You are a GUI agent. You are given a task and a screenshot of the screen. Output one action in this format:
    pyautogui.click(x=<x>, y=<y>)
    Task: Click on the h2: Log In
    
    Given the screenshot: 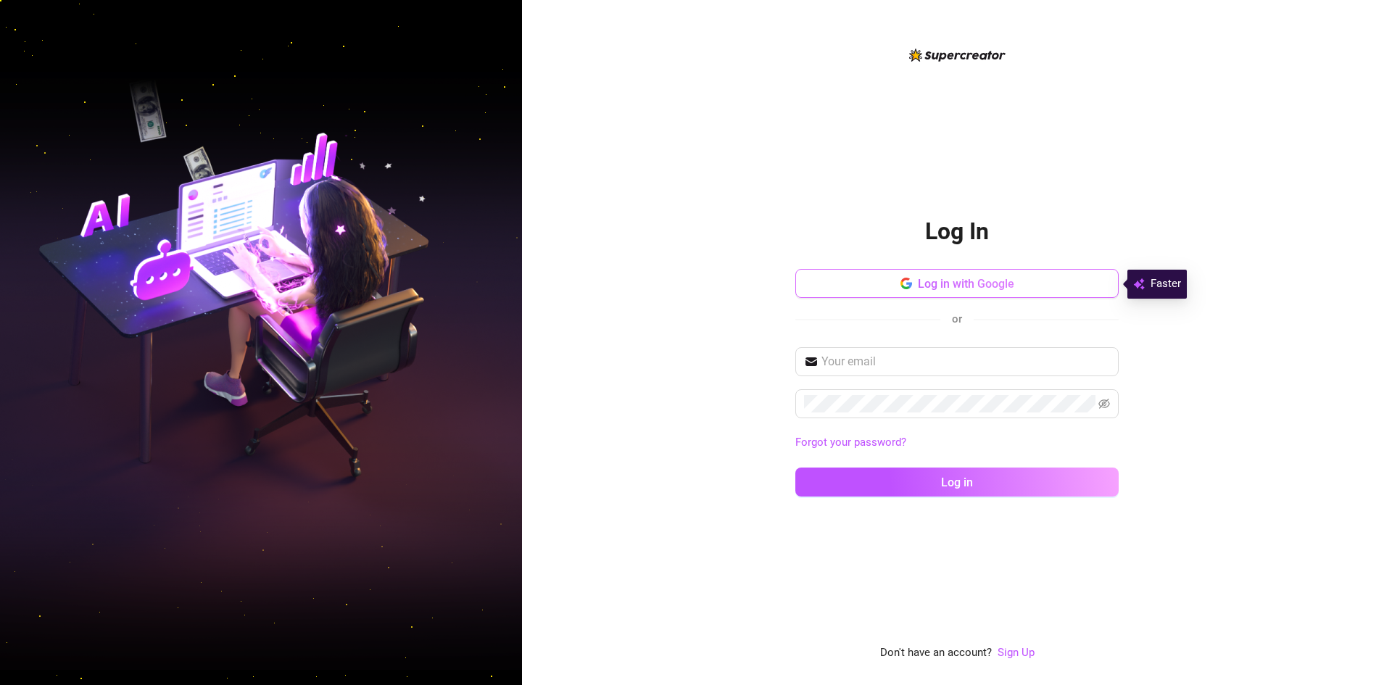 What is the action you would take?
    pyautogui.click(x=957, y=231)
    